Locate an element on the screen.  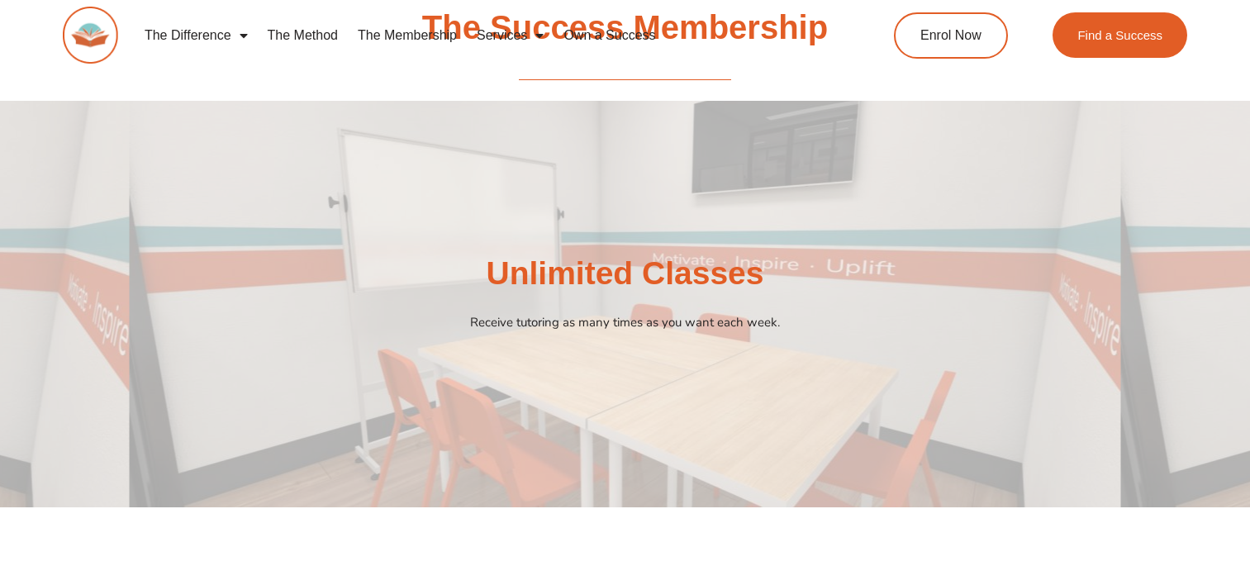
a: Enrol Now is located at coordinates (951, 36).